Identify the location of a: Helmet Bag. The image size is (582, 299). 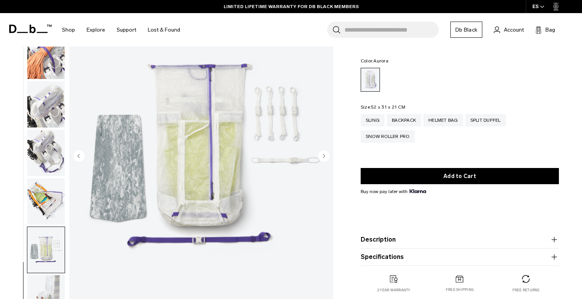
(443, 120).